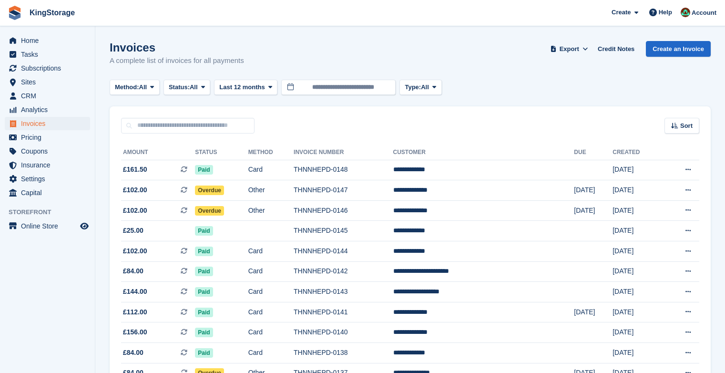 The width and height of the screenshot is (725, 373). What do you see at coordinates (187, 87) in the screenshot?
I see `button: Status: All` at bounding box center [187, 87].